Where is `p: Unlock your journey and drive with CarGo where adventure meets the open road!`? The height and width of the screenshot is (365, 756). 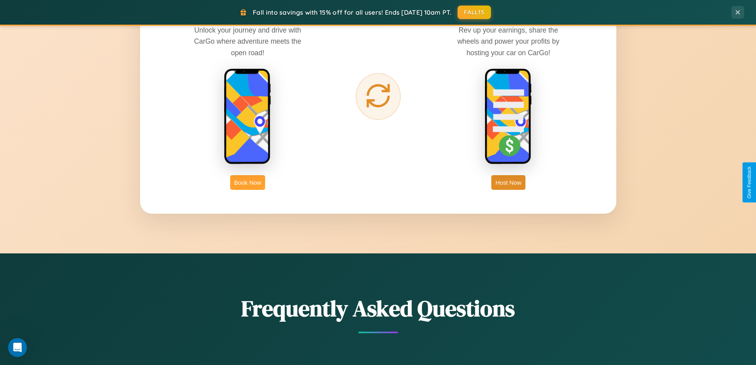
p: Unlock your journey and drive with CarGo where adventure meets the open road! is located at coordinates (248, 41).